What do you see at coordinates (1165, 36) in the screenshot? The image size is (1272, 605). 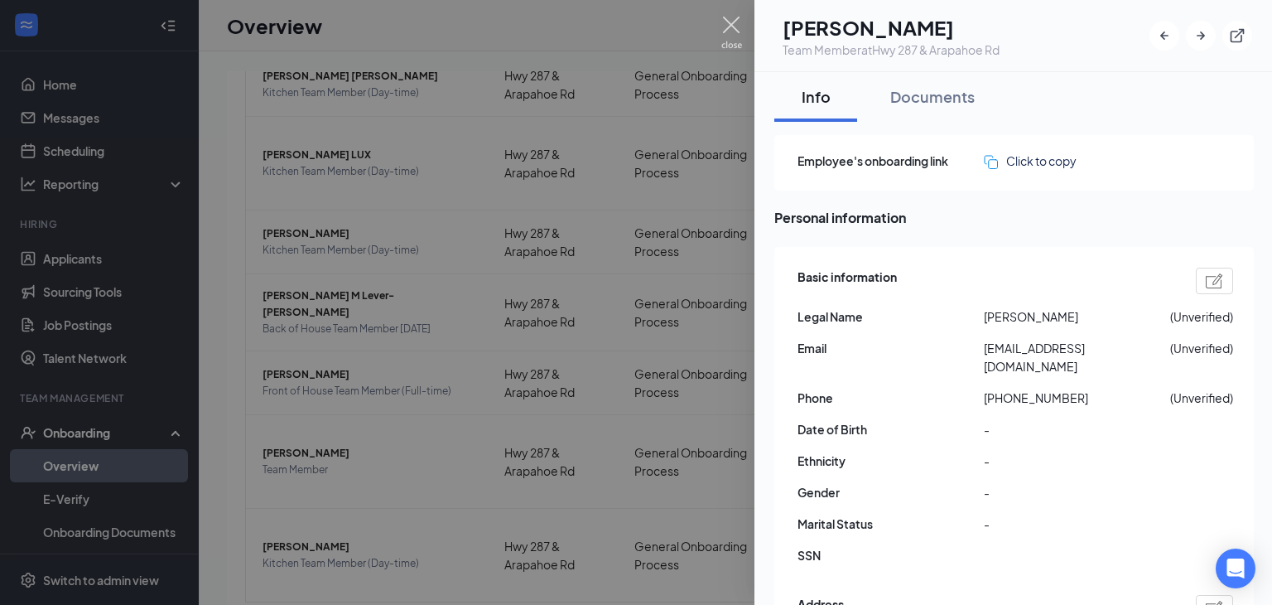 I see `svg: ArrowLeftNew` at bounding box center [1165, 36].